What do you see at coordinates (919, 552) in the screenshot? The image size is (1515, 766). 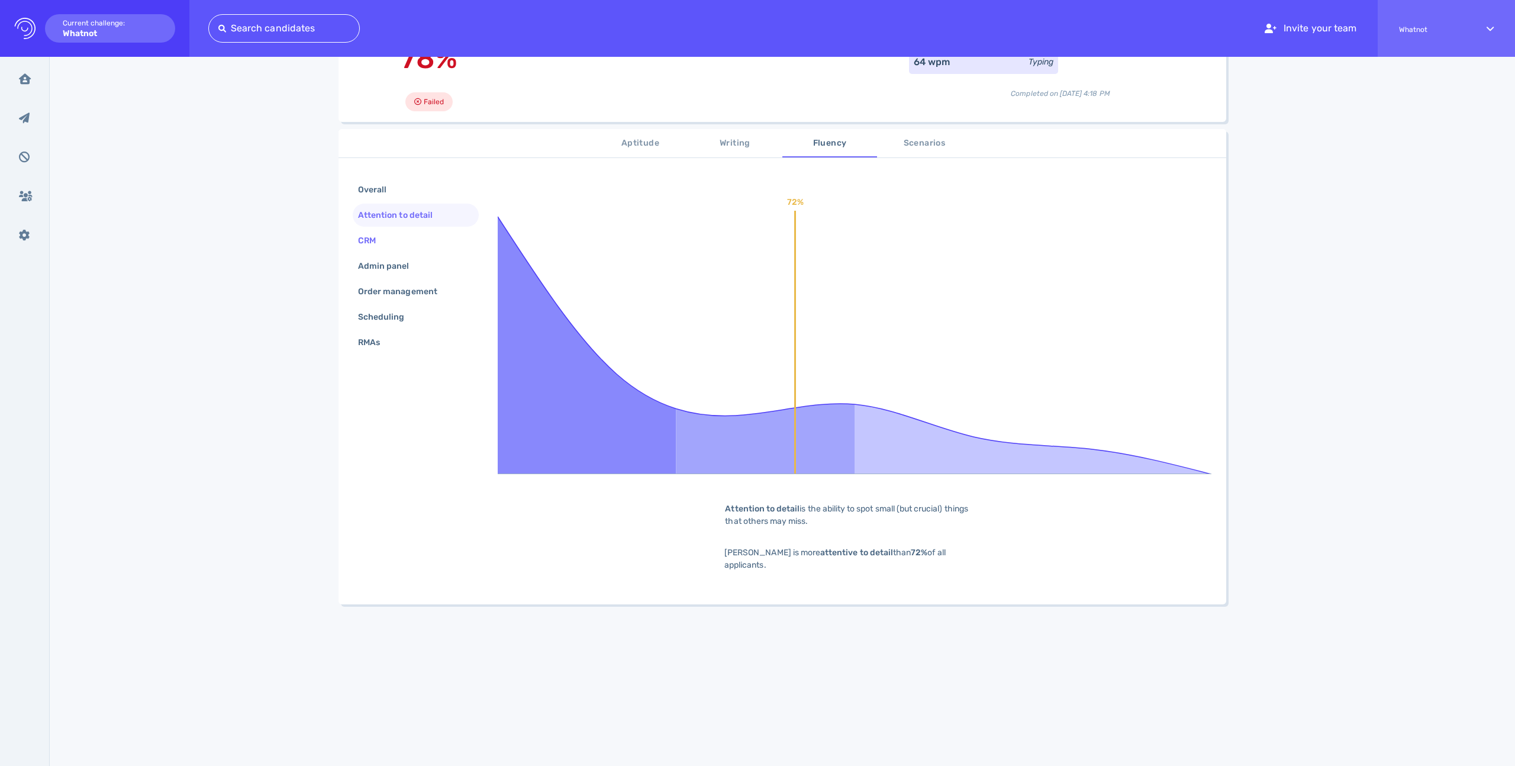 I see `b: 72%` at bounding box center [919, 552].